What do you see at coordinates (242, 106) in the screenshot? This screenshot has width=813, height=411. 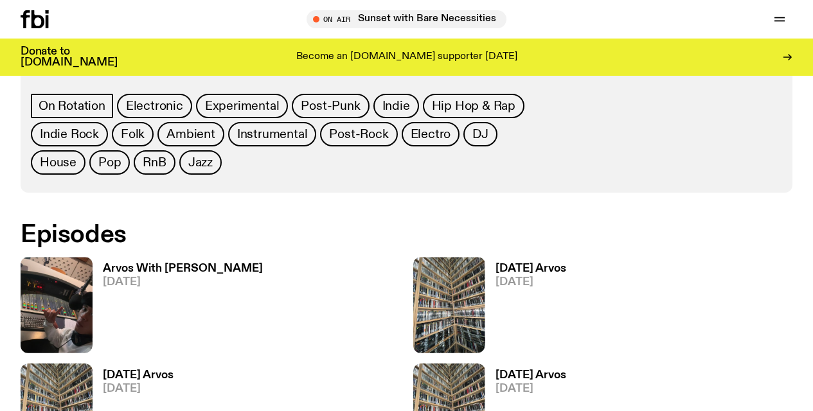 I see `span: Experimental` at bounding box center [242, 106].